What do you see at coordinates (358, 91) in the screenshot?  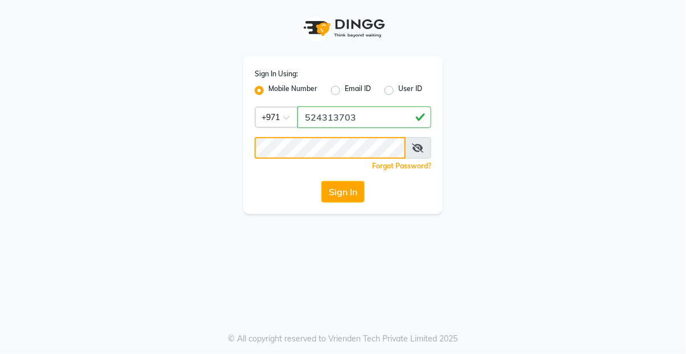 I see `label: Email ID` at bounding box center [358, 91].